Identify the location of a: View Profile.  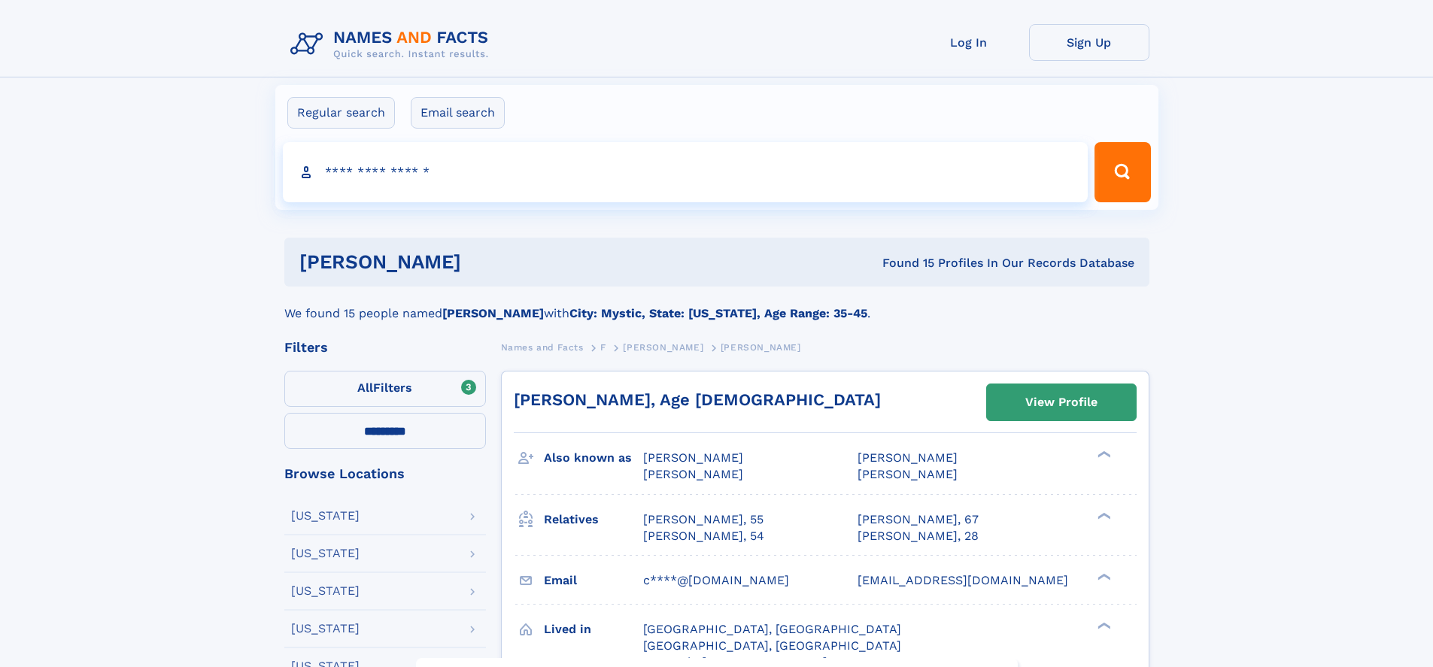
(1061, 402).